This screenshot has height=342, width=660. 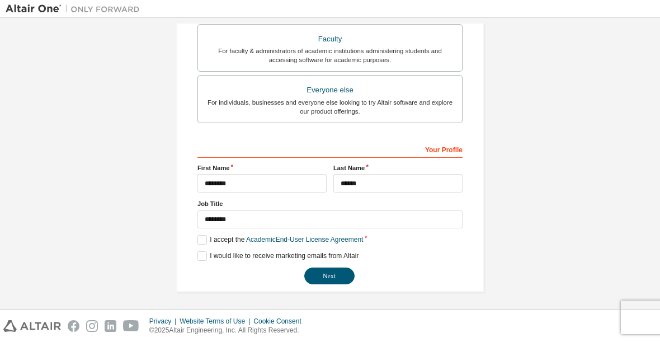 I want to click on div: Cookie Consent, so click(x=280, y=321).